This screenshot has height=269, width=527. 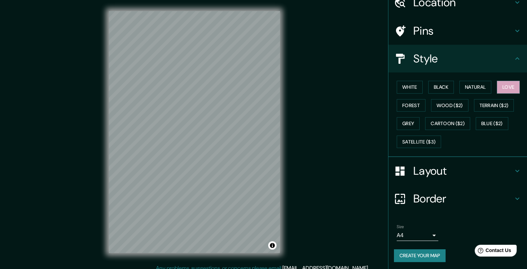 What do you see at coordinates (410, 87) in the screenshot?
I see `button: White` at bounding box center [410, 87].